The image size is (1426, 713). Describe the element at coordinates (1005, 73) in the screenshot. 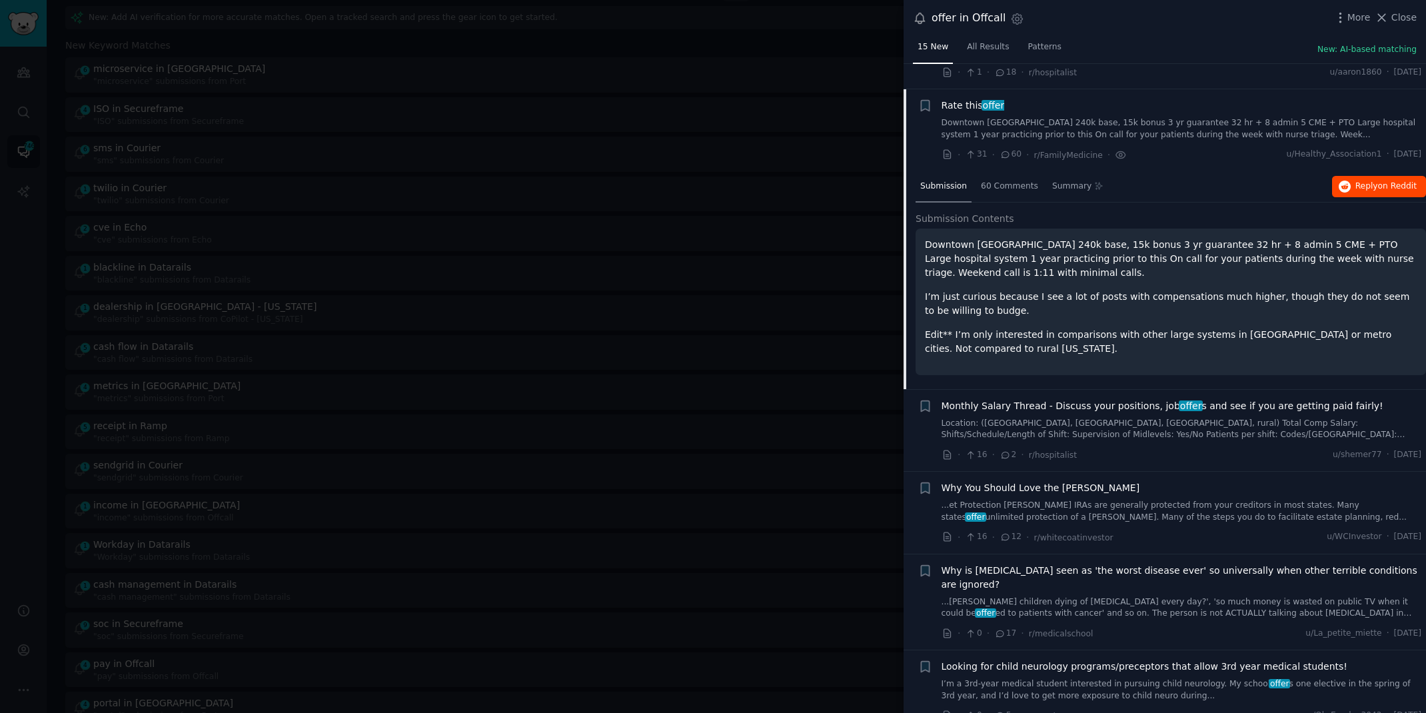

I see `span: 18` at that location.